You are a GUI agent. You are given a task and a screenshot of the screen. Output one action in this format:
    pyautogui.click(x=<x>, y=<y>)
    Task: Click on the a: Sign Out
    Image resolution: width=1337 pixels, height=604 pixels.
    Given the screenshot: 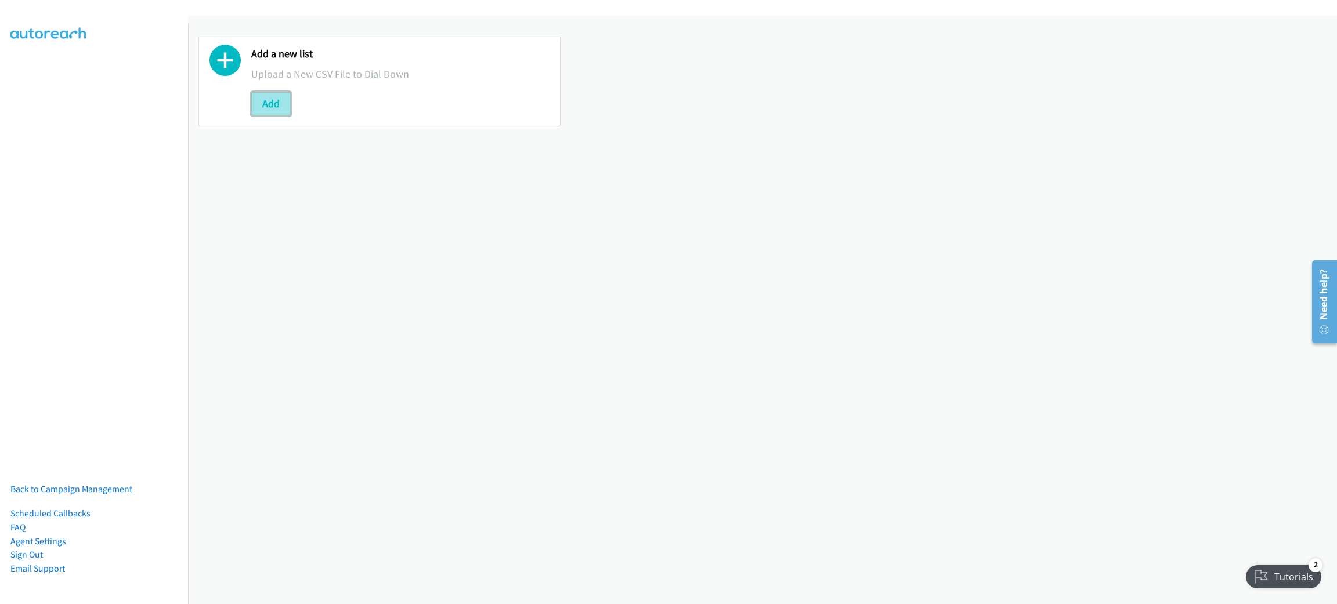 What is the action you would take?
    pyautogui.click(x=27, y=555)
    